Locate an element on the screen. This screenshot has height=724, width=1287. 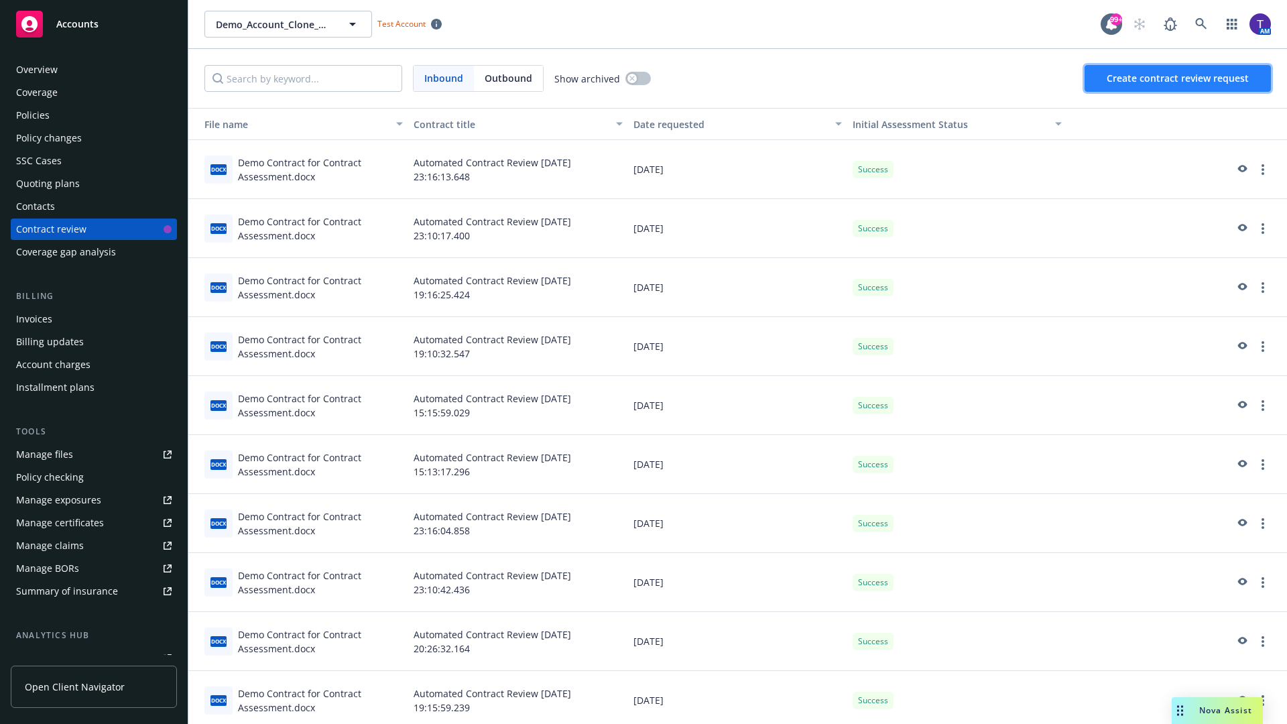
div: Loss summary generator is located at coordinates (72, 658).